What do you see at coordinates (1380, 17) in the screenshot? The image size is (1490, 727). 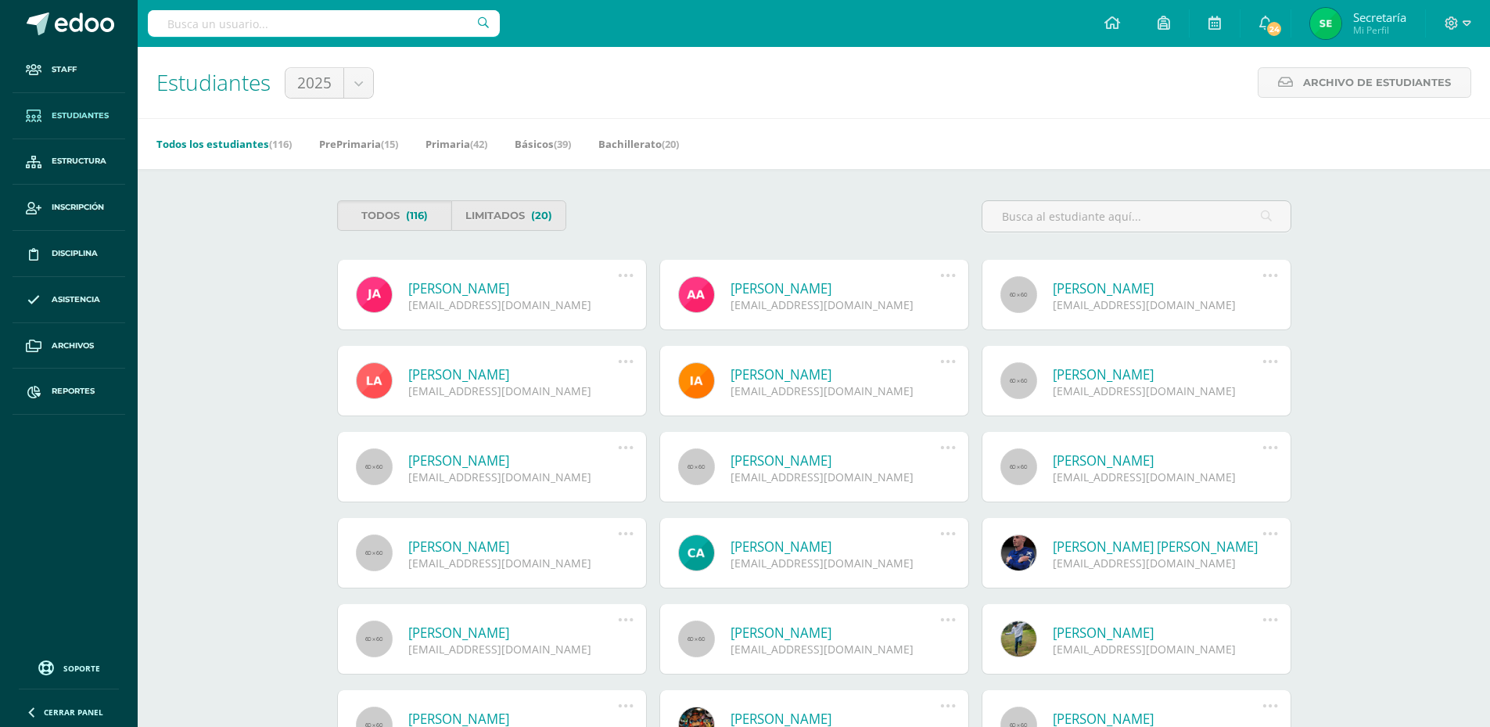 I see `span: Secretaría` at bounding box center [1380, 17].